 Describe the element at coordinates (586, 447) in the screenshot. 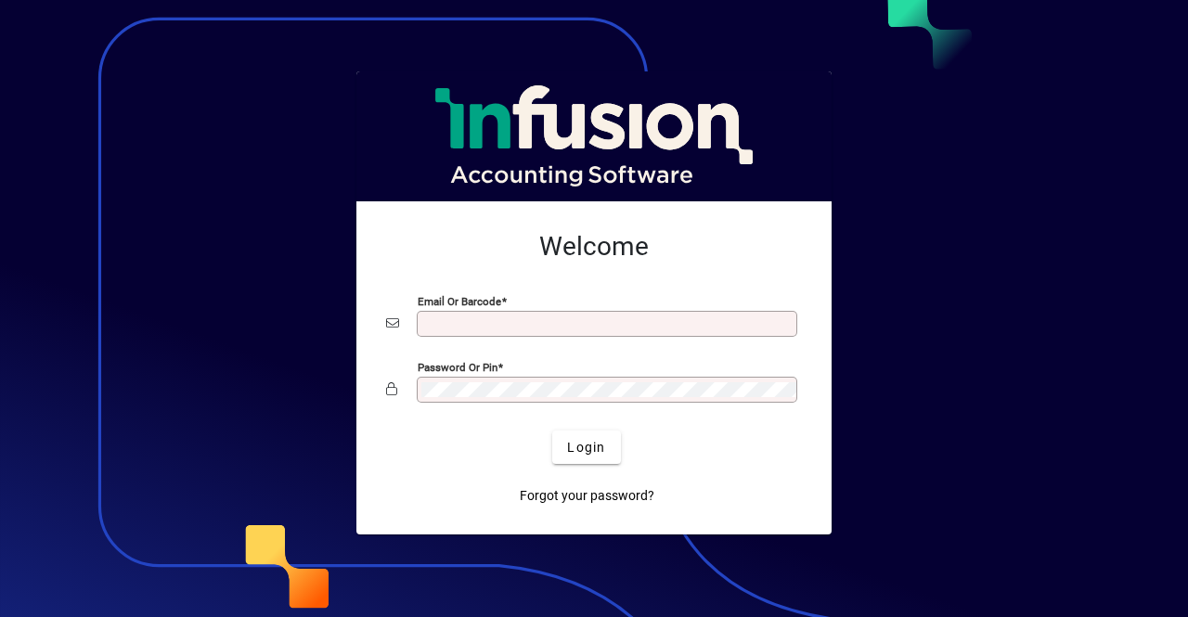

I see `span: Login` at that location.